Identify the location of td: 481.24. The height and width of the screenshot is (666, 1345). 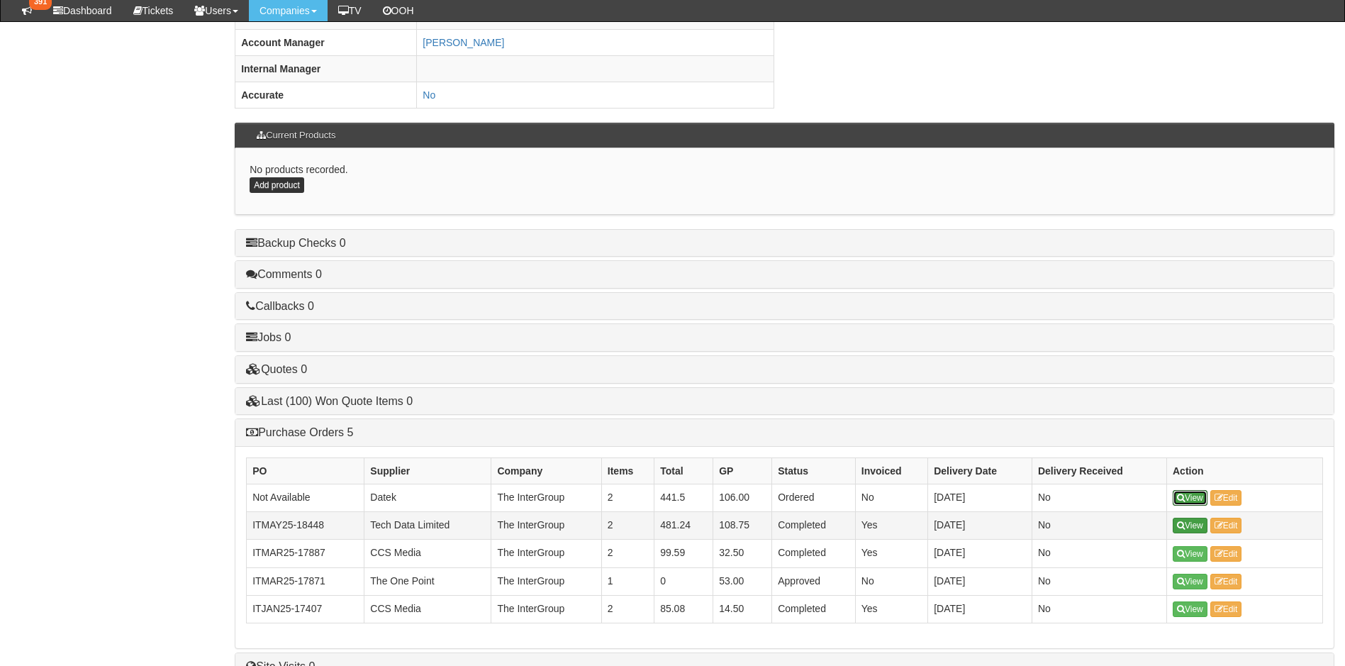
(684, 526).